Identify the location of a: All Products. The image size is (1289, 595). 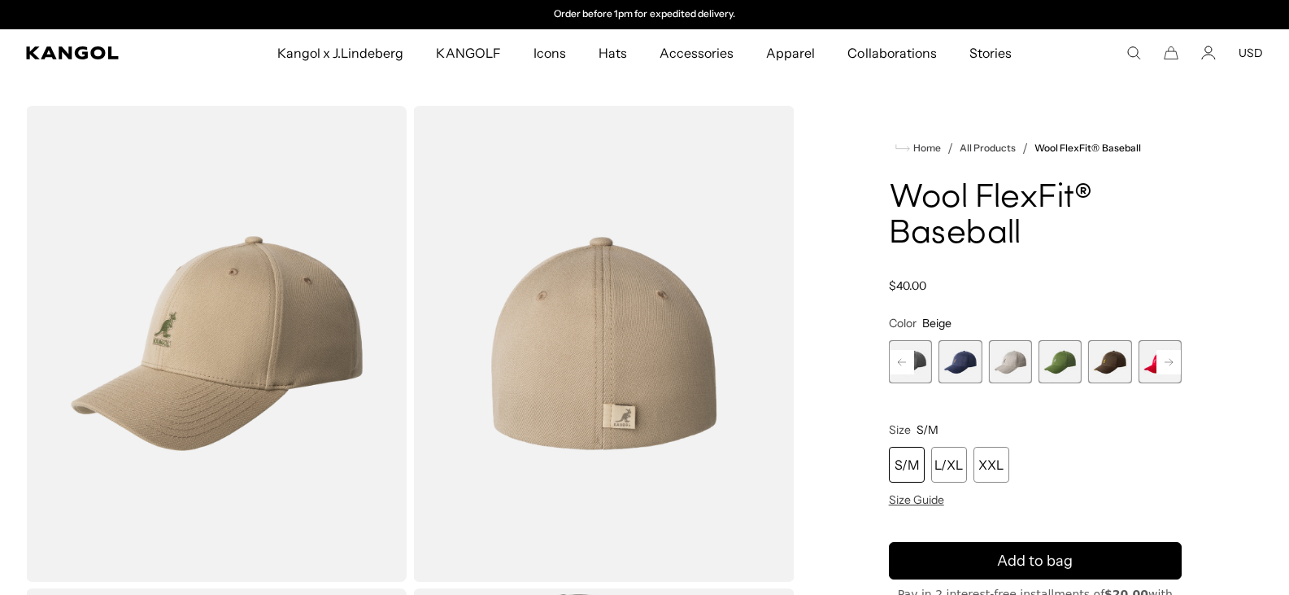
(987, 148).